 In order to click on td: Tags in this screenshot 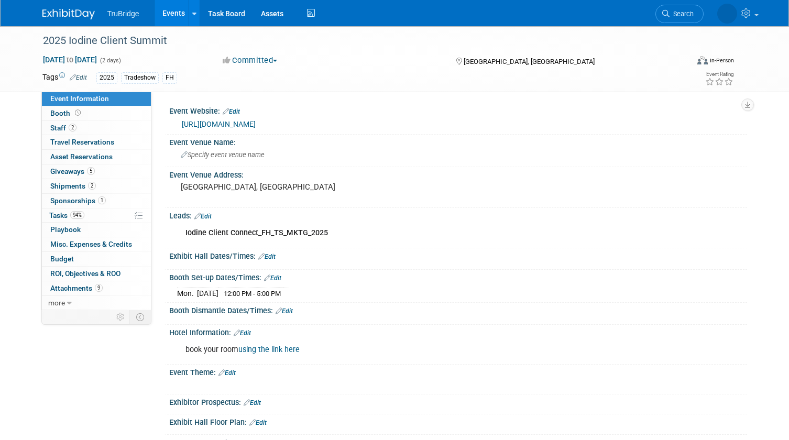, I will do `click(64, 78)`.